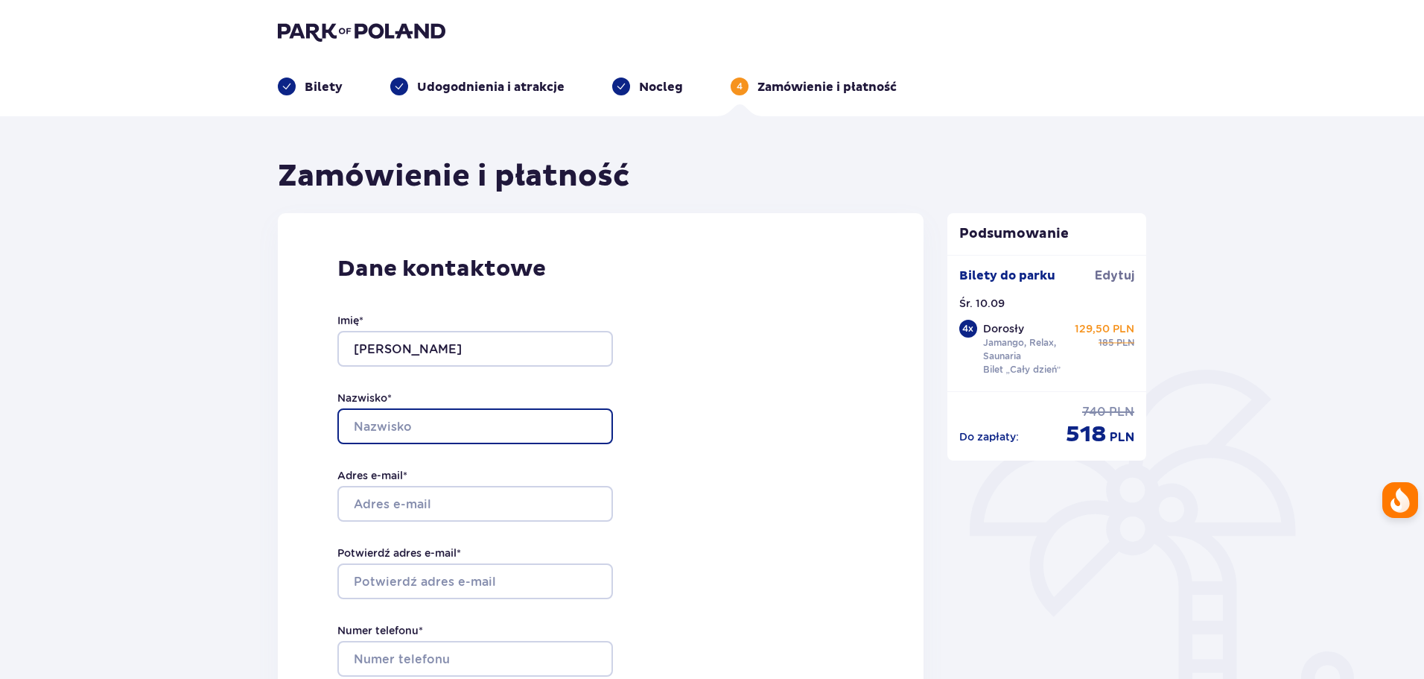  Describe the element at coordinates (361, 31) in the screenshot. I see `img: Park of Poland logo` at that location.